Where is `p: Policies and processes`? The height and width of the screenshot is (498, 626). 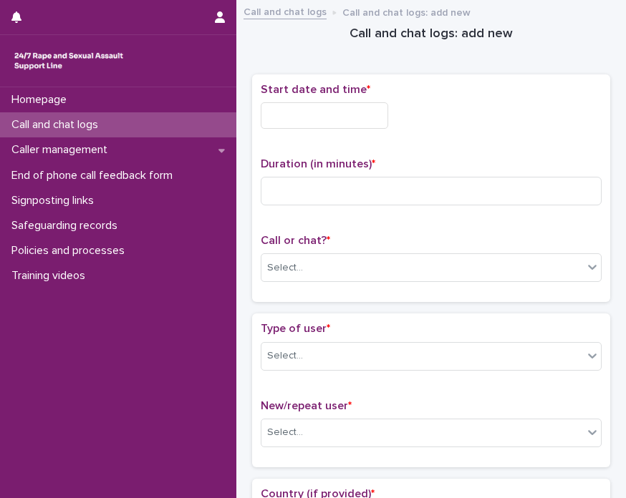
p: Policies and processes is located at coordinates (71, 251).